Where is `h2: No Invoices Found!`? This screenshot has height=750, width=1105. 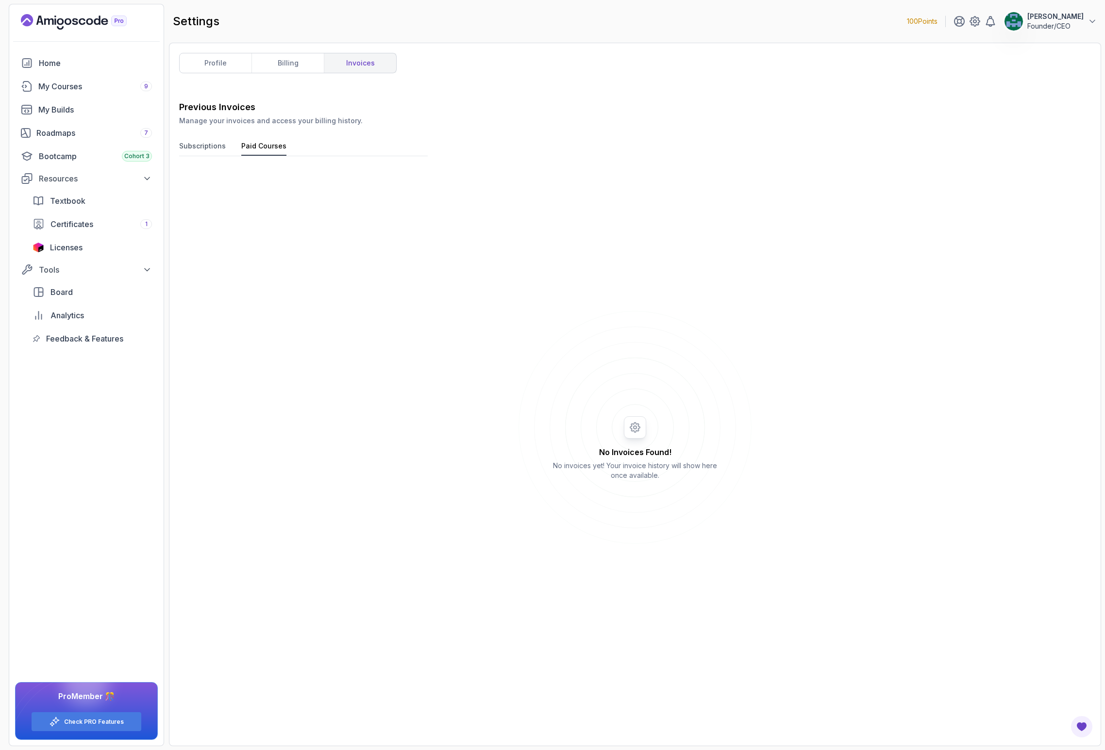 h2: No Invoices Found! is located at coordinates (635, 452).